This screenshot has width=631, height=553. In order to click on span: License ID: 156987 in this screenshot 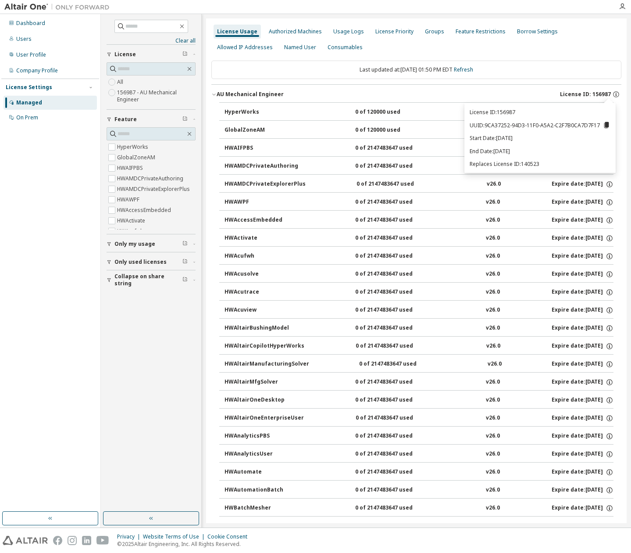, I will do `click(586, 94)`.